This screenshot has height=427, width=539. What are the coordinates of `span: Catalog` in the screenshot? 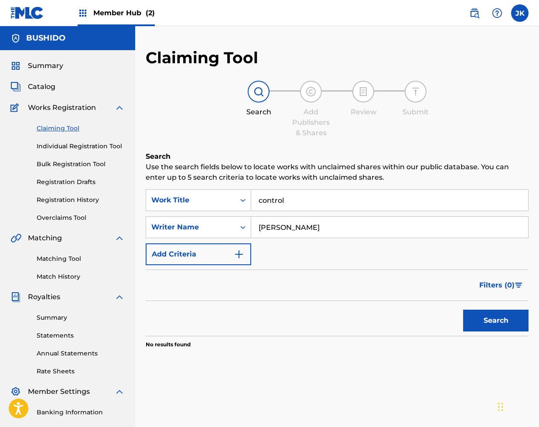 It's located at (41, 87).